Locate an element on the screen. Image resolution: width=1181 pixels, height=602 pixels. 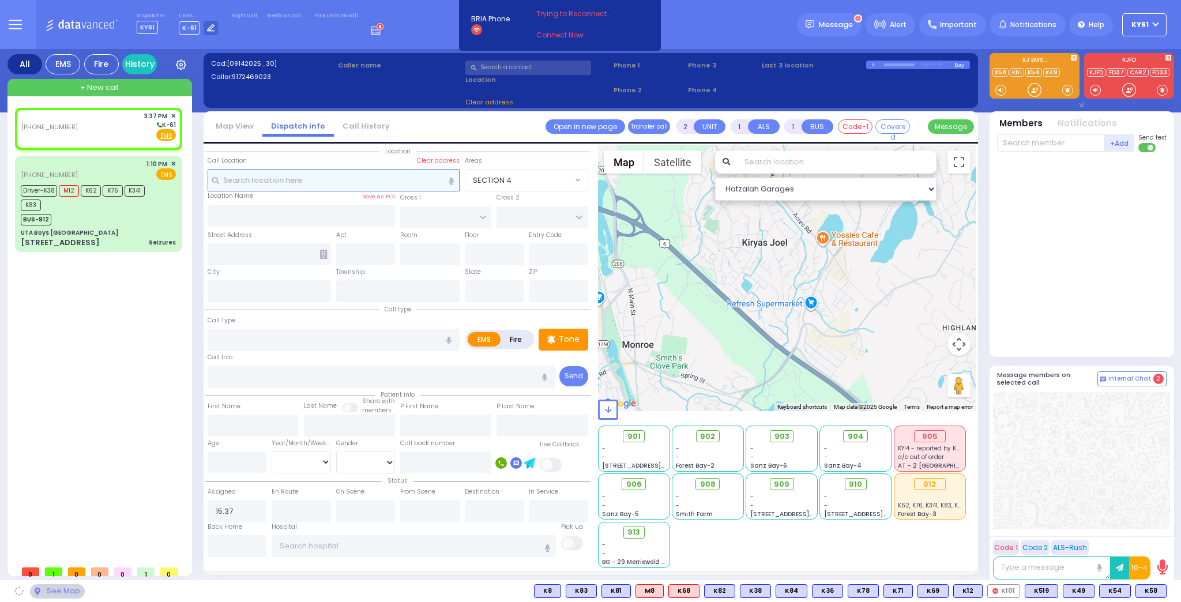
input: Search a contact is located at coordinates (528, 67).